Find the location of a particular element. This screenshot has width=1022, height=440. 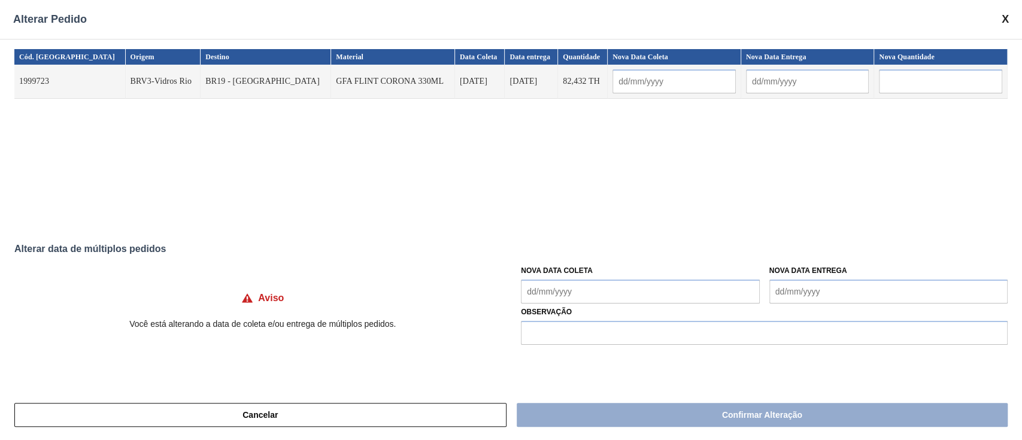

th: Nova Quantidade is located at coordinates (941, 57).